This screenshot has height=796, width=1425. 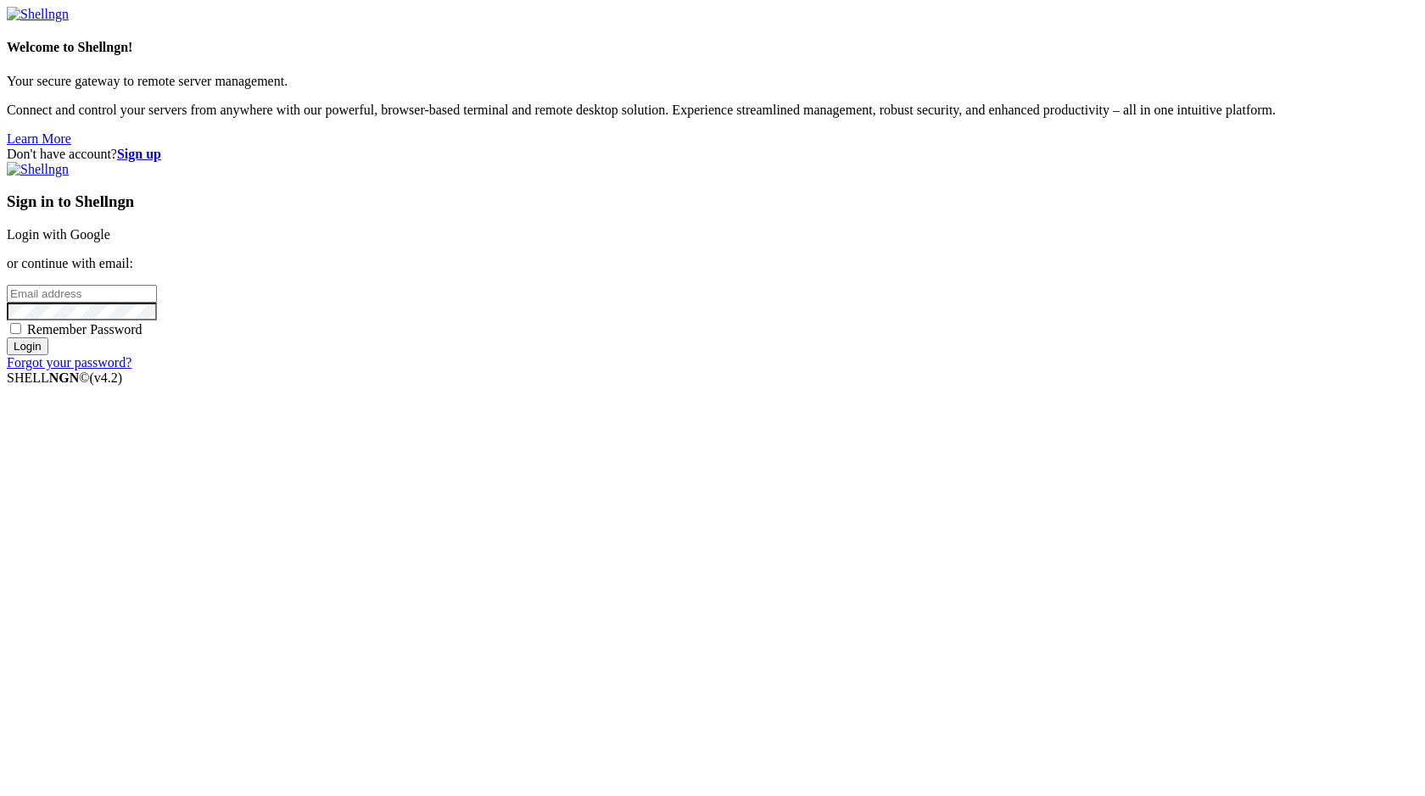 What do you see at coordinates (139, 153) in the screenshot?
I see `a: Sign up` at bounding box center [139, 153].